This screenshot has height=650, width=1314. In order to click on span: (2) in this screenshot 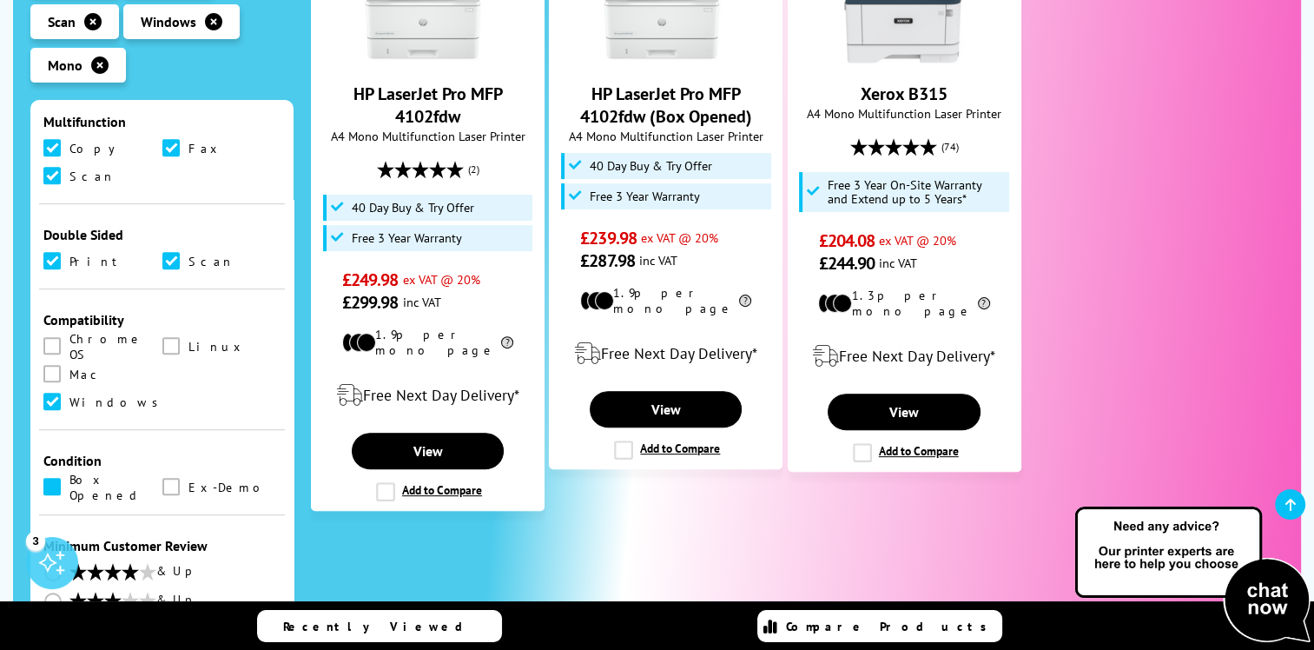, I will do `click(473, 169)`.